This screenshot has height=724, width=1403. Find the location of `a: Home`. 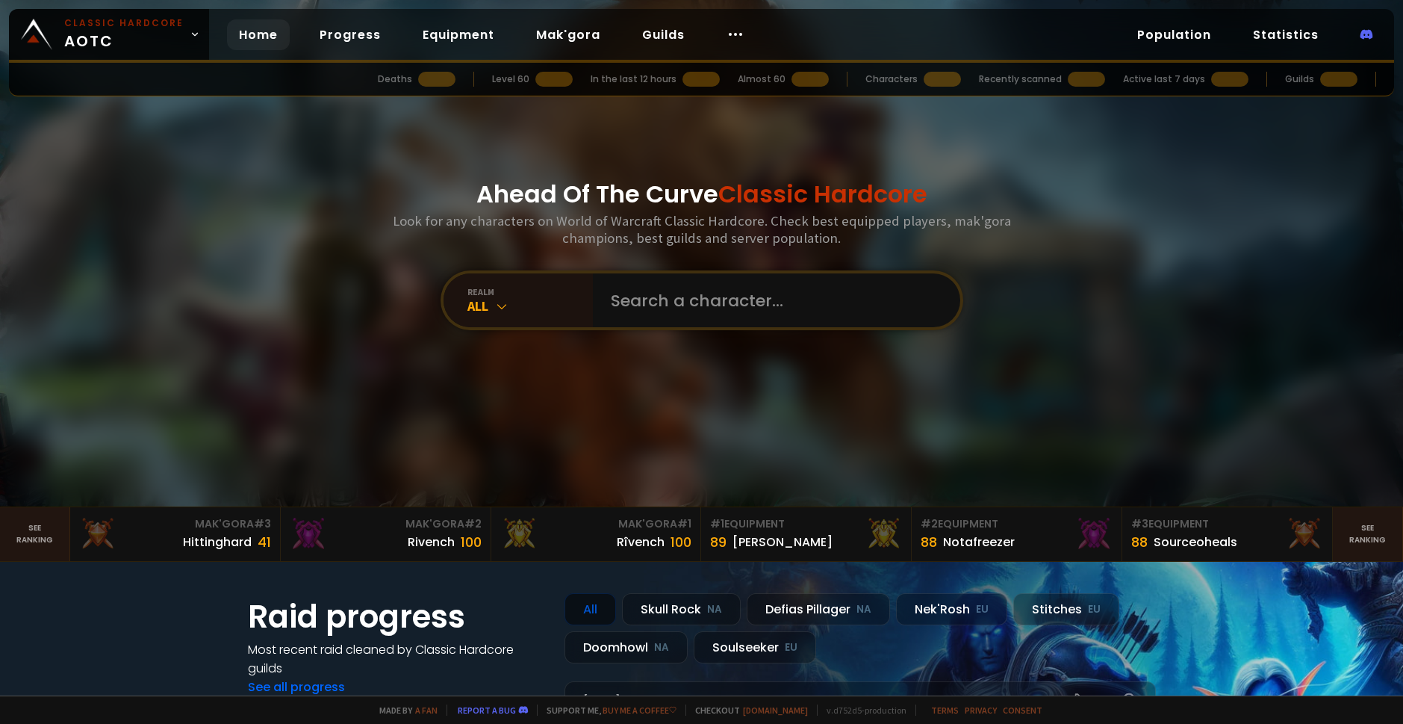

a: Home is located at coordinates (258, 34).